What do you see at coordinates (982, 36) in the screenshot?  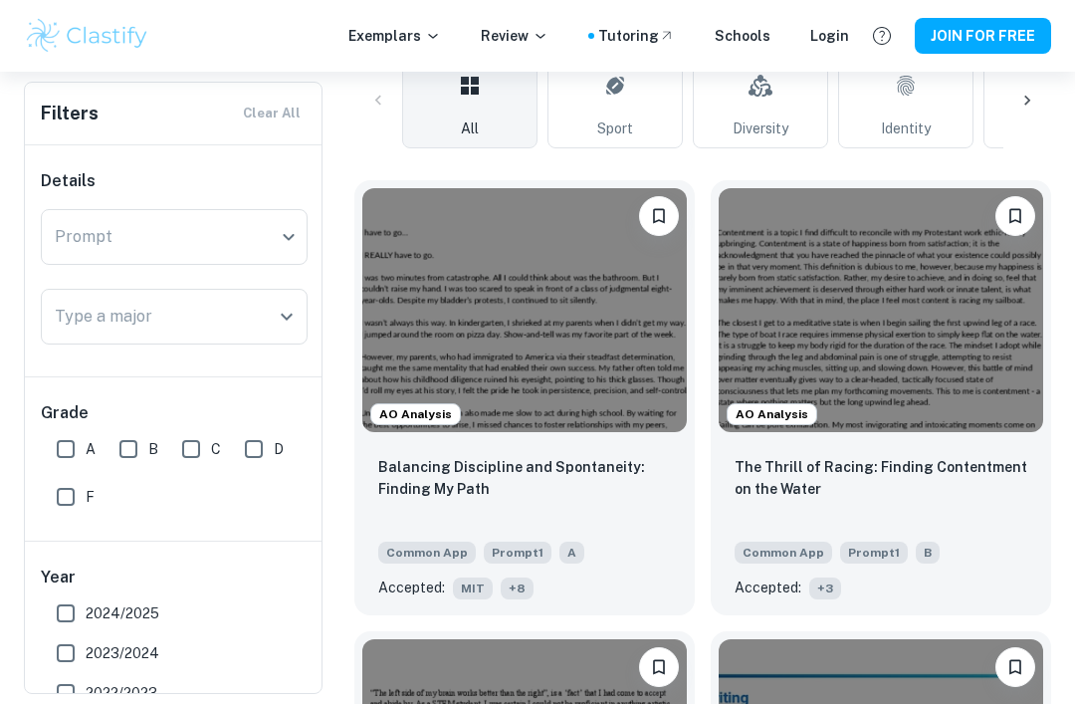 I see `button: JOIN FOR FREE` at bounding box center [982, 36].